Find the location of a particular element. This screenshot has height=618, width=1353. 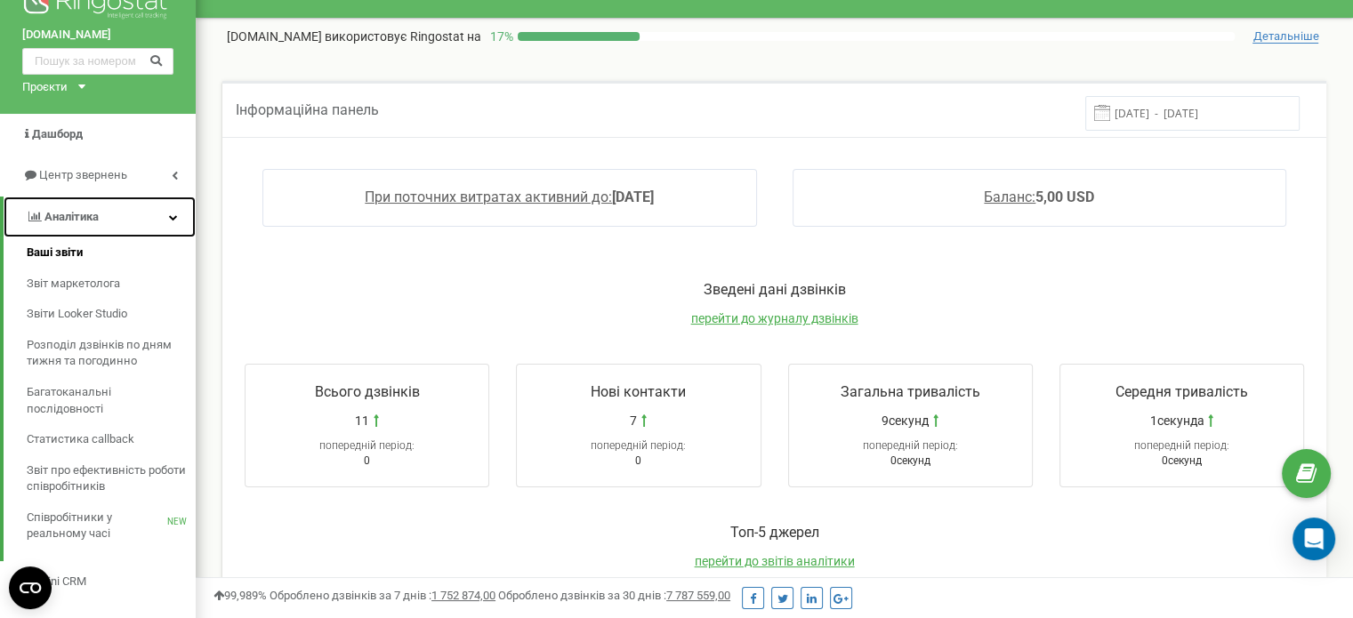

span: 11 is located at coordinates (362, 421).